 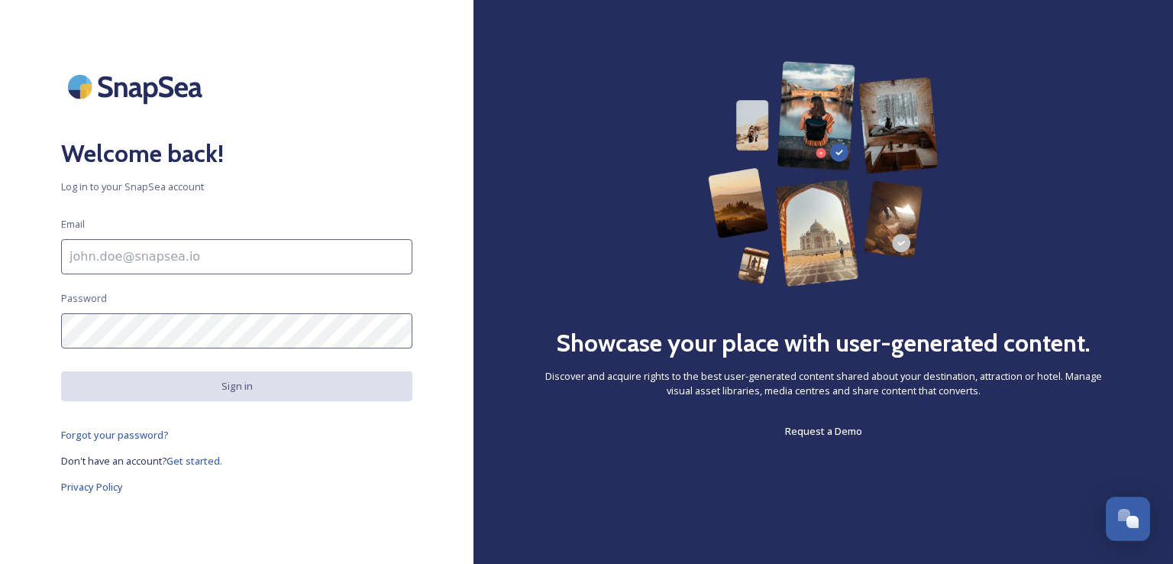 I want to click on a: Request a Demo, so click(x=823, y=431).